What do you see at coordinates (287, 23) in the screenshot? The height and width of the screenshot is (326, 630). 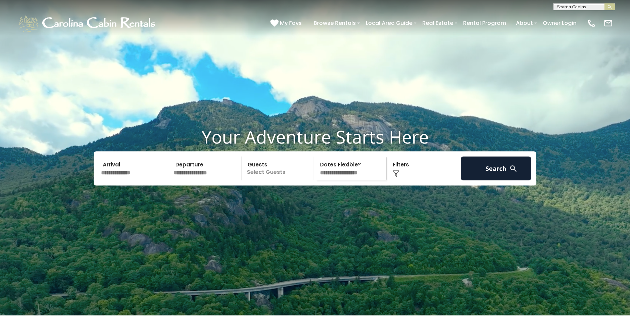 I see `a: My Favs` at bounding box center [287, 23].